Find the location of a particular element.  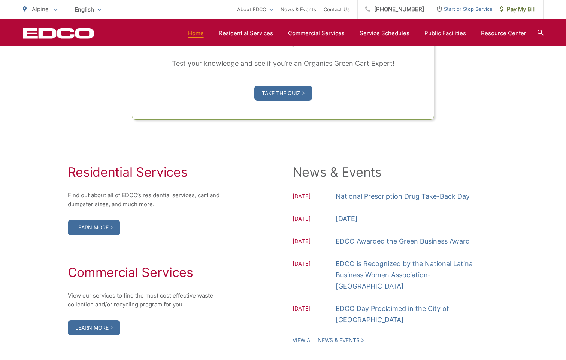

p: Test your knowledge and see if you’re an Organics Green Cart Expert! is located at coordinates (283, 64).